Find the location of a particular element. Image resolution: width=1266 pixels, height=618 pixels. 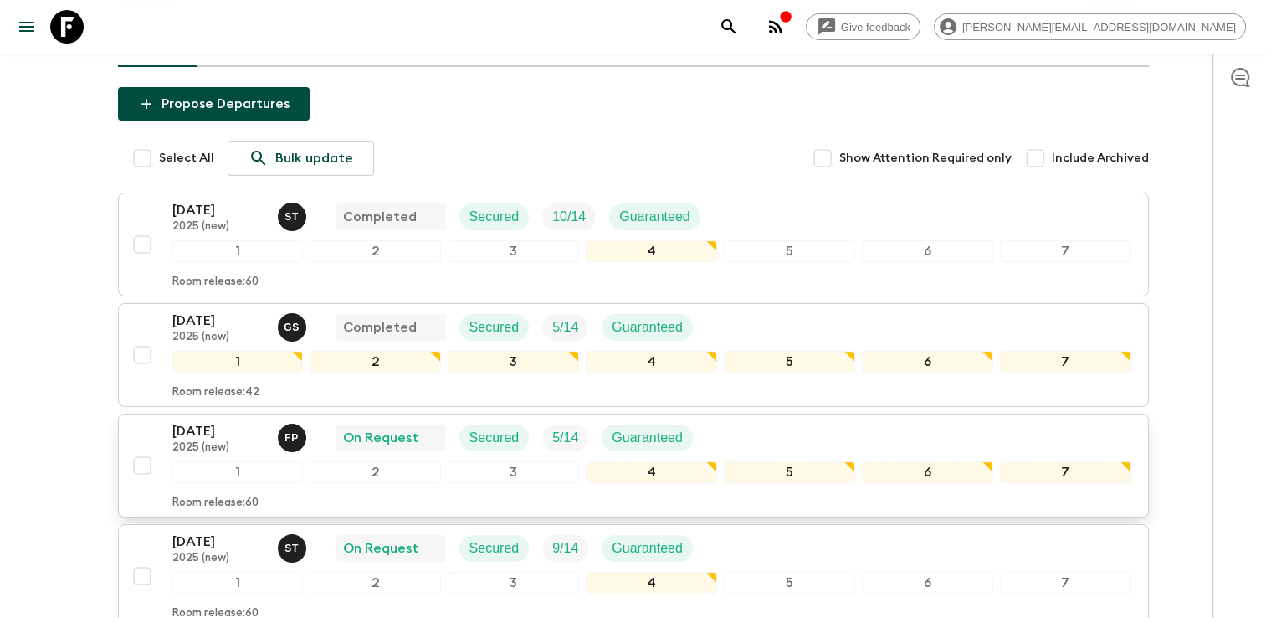

button: Propose Departures is located at coordinates (213, 104).